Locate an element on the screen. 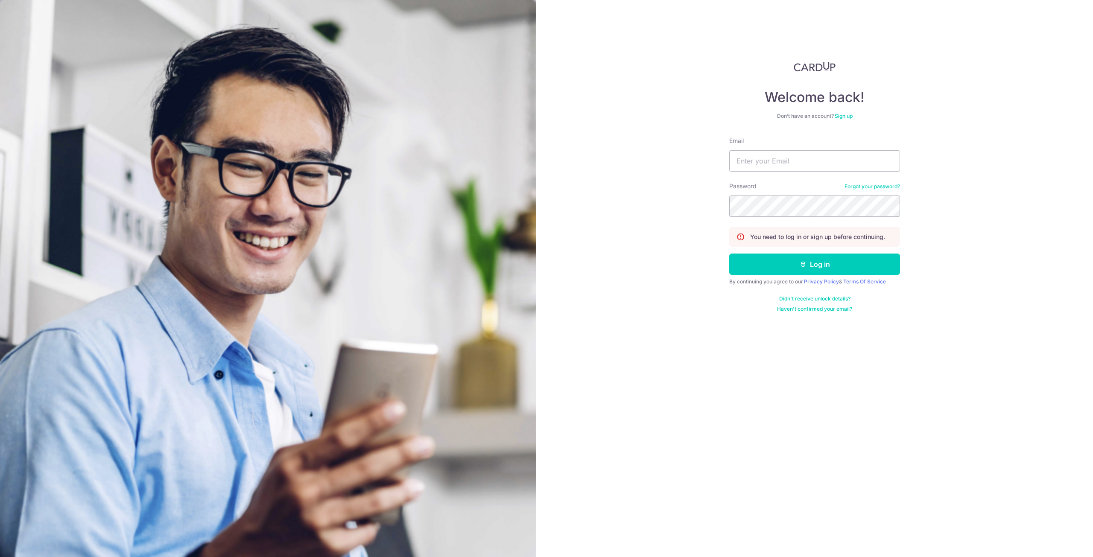  img: CardUp Logo is located at coordinates (814, 67).